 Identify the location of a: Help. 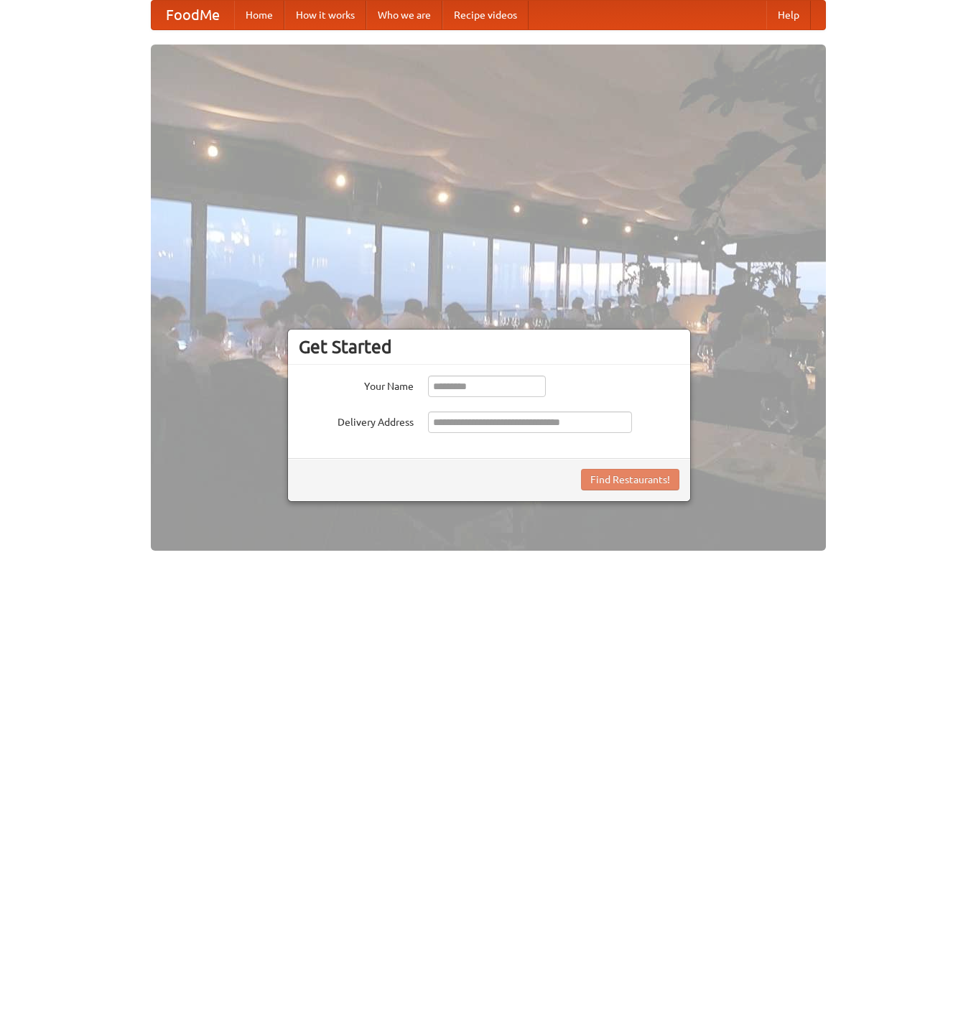
(788, 15).